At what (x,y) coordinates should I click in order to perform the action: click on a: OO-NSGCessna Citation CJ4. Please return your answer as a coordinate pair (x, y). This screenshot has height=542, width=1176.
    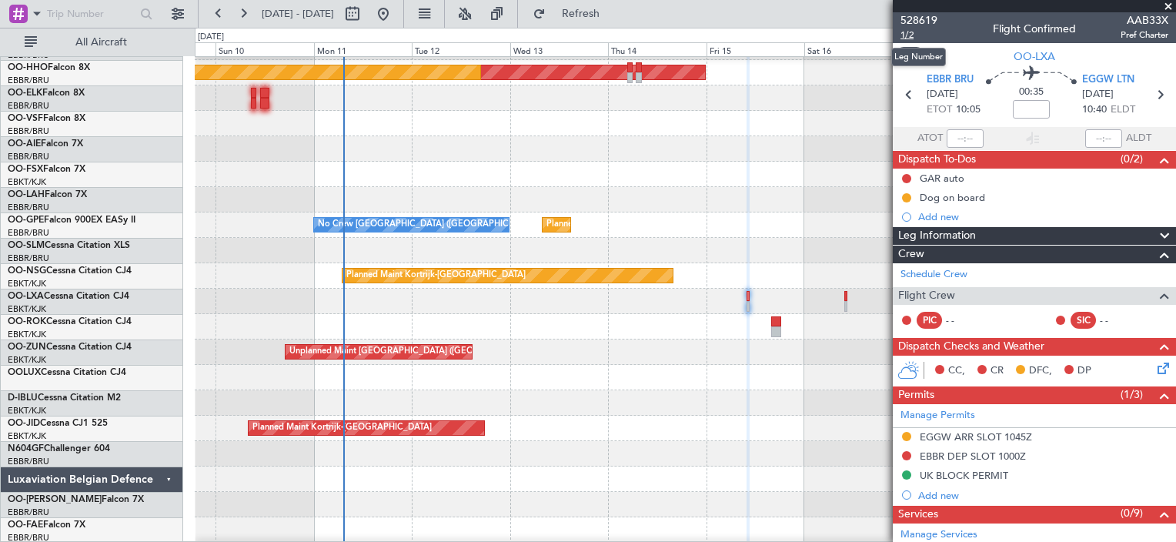
    Looking at the image, I should click on (69, 271).